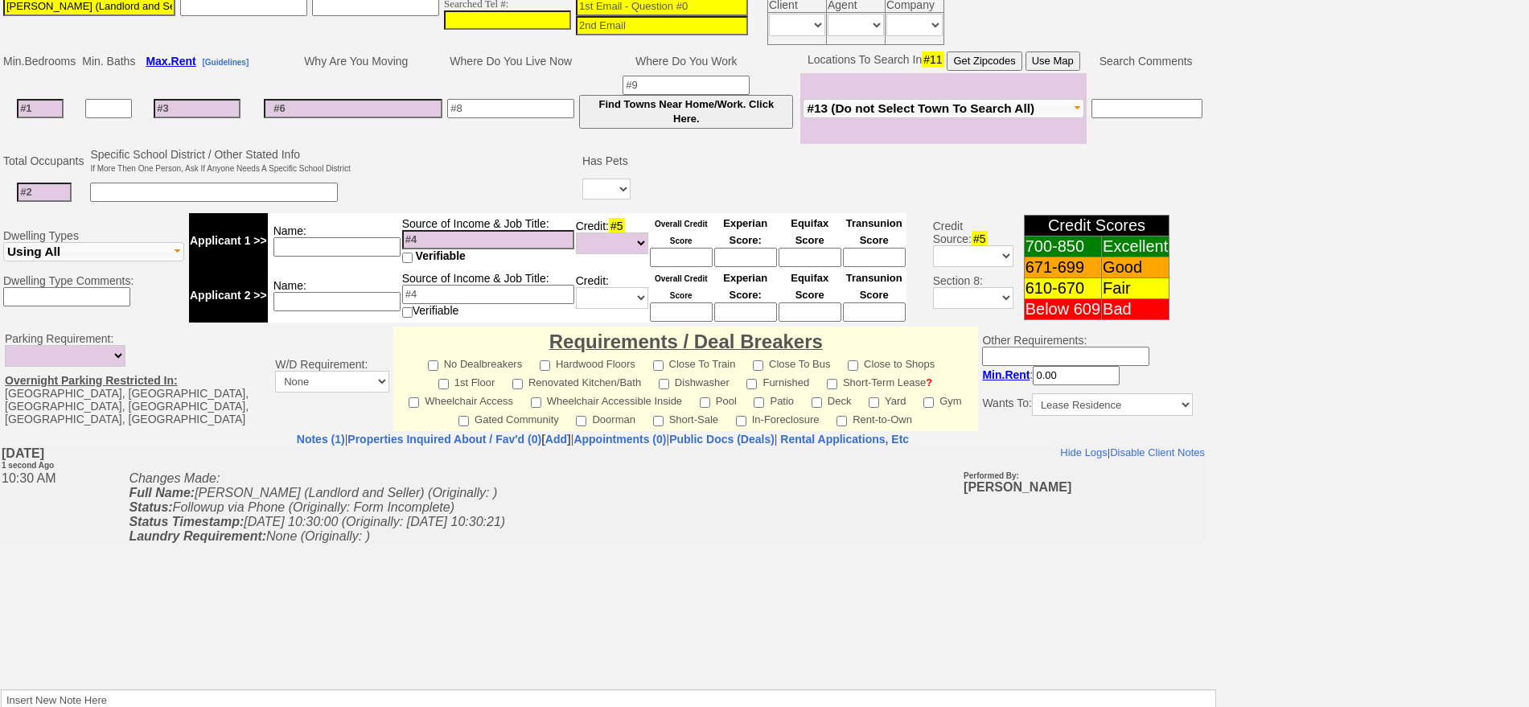  I want to click on u: Overnight Parking Restricted In:, so click(91, 380).